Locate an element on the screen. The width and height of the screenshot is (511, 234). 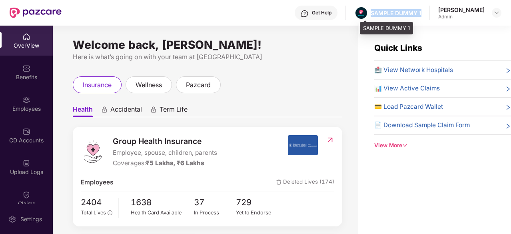
span: 📄 Download Sample Claim Form is located at coordinates (422, 125).